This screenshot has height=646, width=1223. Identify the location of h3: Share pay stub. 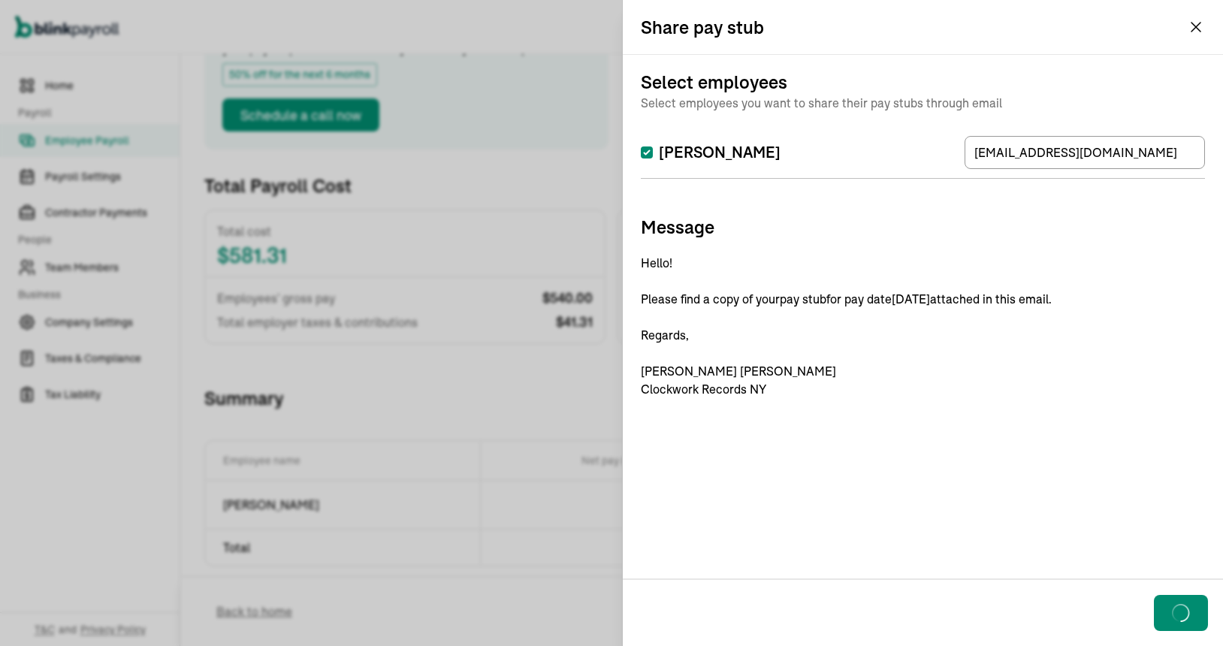
(702, 27).